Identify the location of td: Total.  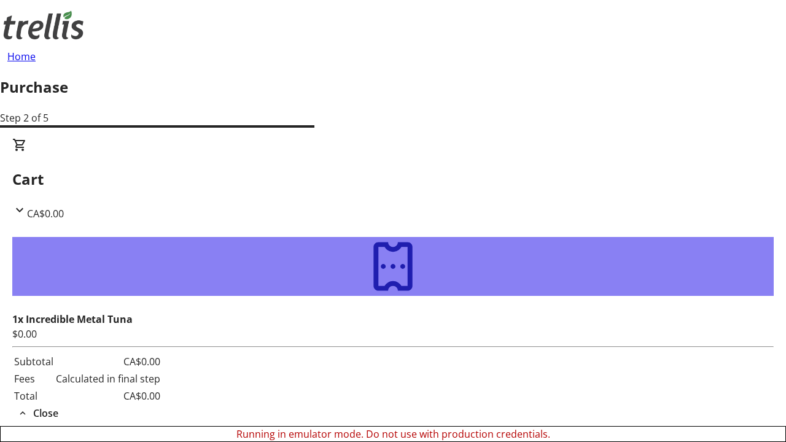
(34, 396).